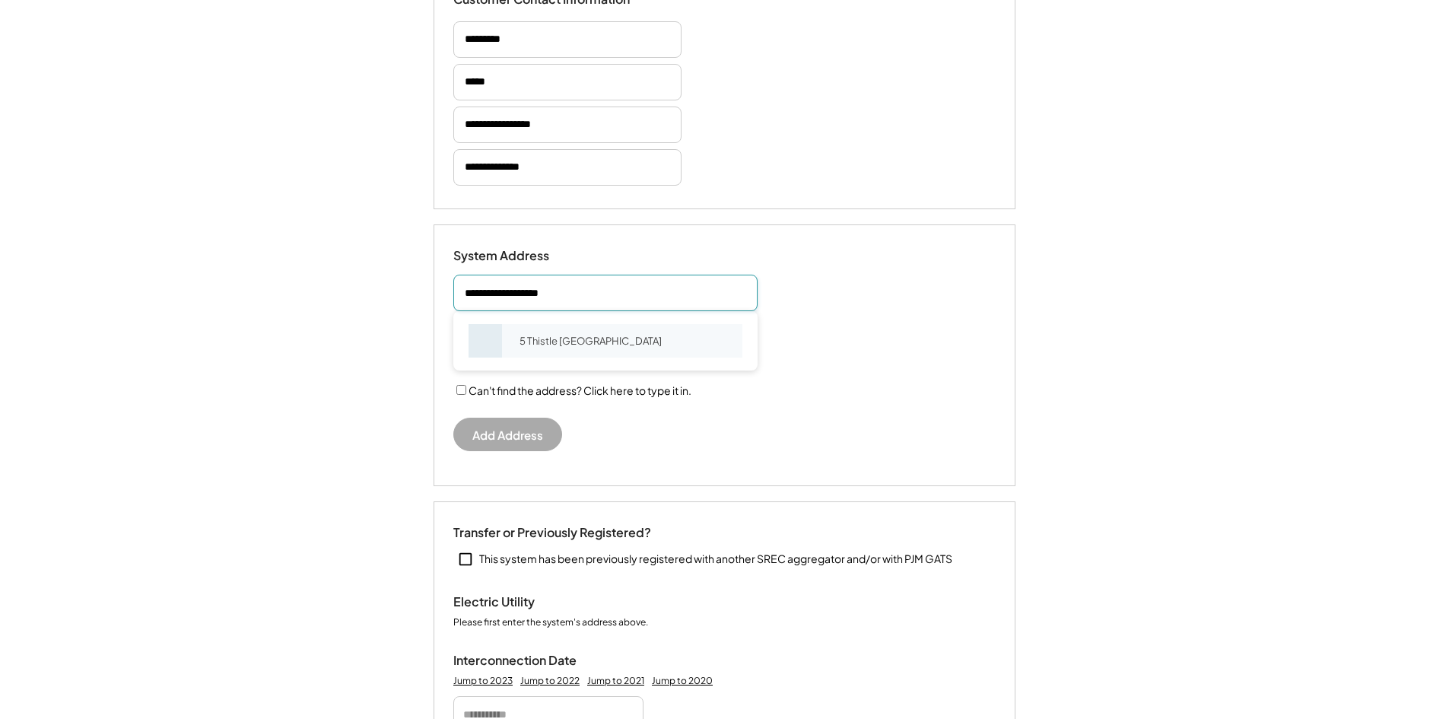 The height and width of the screenshot is (719, 1449). I want to click on div: This system has been previously registered with another SREC aggregator and/or with PJM GATS, so click(716, 559).